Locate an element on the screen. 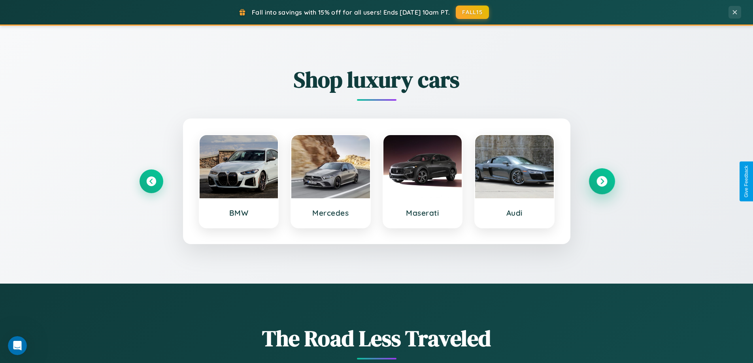 The height and width of the screenshot is (363, 753). h3: Mercedes is located at coordinates (330, 213).